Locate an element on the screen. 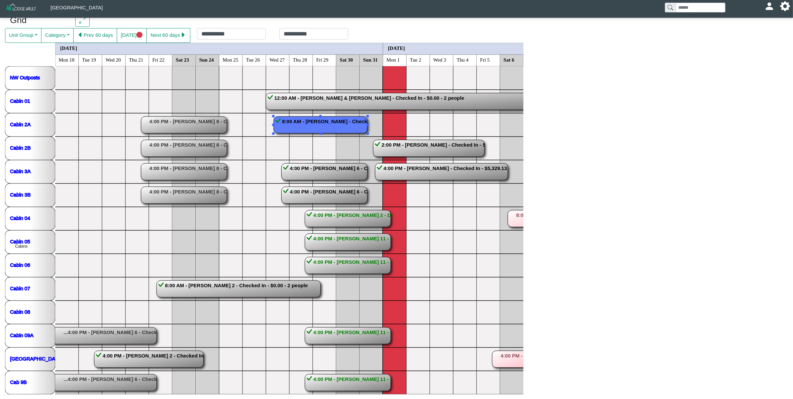 This screenshot has height=399, width=793. svg: gear fill is located at coordinates (785, 6).